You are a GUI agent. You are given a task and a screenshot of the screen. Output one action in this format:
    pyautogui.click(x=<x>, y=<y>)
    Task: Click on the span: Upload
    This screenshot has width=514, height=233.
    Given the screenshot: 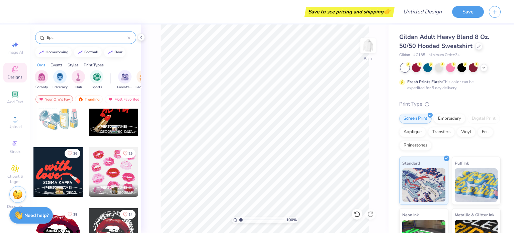 What is the action you would take?
    pyautogui.click(x=15, y=127)
    